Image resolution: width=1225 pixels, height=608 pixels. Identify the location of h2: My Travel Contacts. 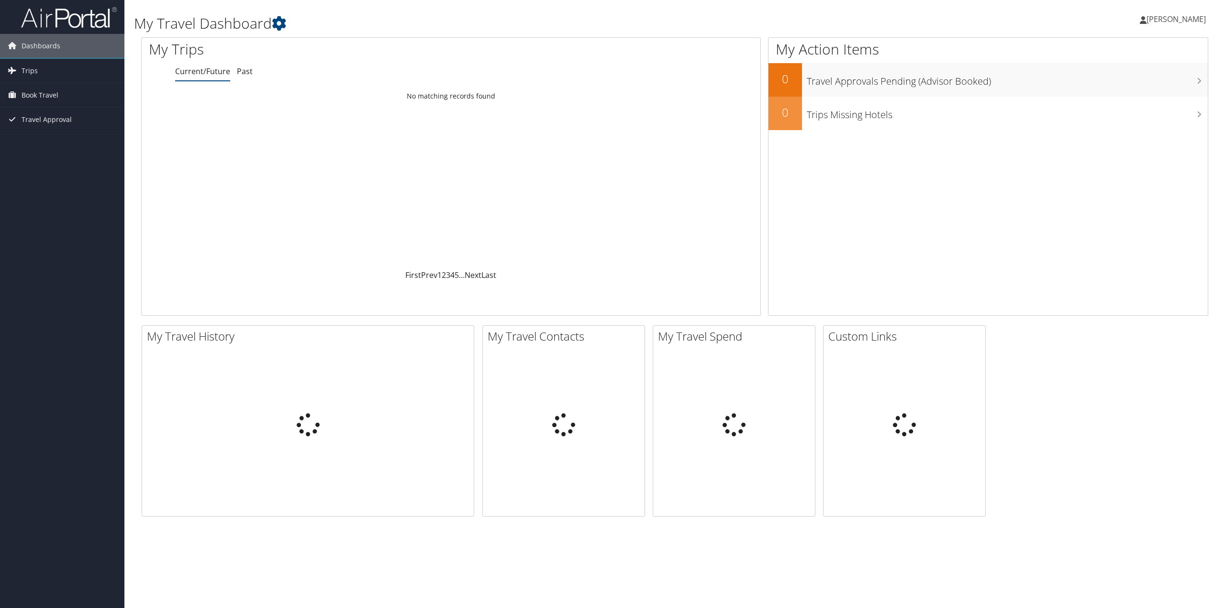
(566, 336).